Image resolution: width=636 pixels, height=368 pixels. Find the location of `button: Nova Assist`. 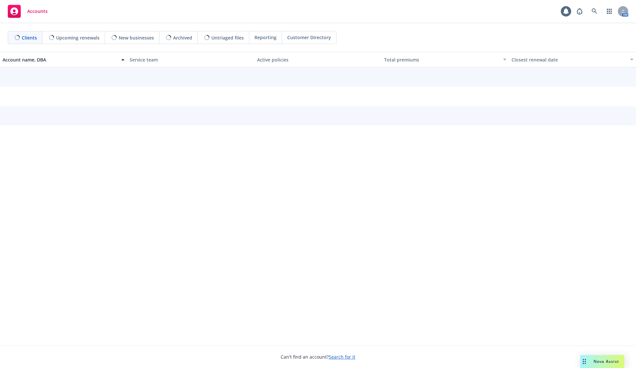

button: Nova Assist is located at coordinates (602, 362).